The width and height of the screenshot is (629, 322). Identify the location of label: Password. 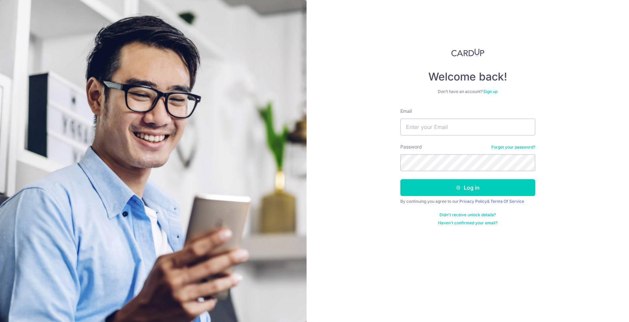
(411, 147).